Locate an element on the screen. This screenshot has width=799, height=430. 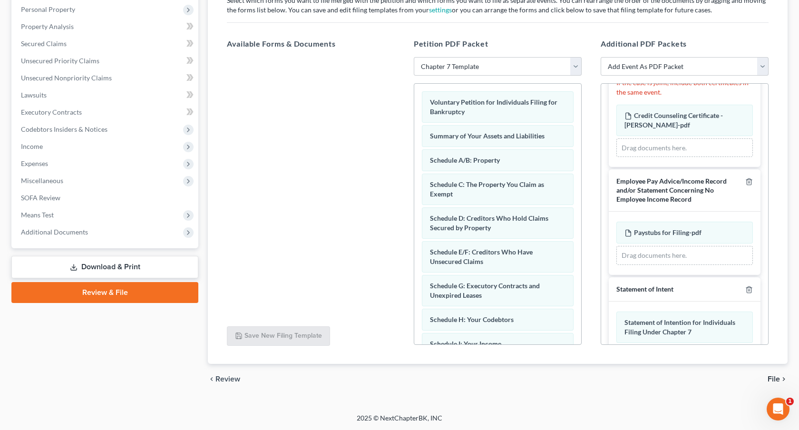
span: Schedule H: Your Codebtors is located at coordinates (472, 319).